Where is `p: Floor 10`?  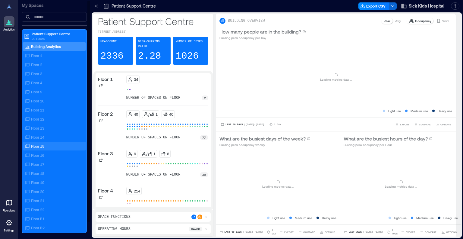
p: Floor 10 is located at coordinates (38, 101).